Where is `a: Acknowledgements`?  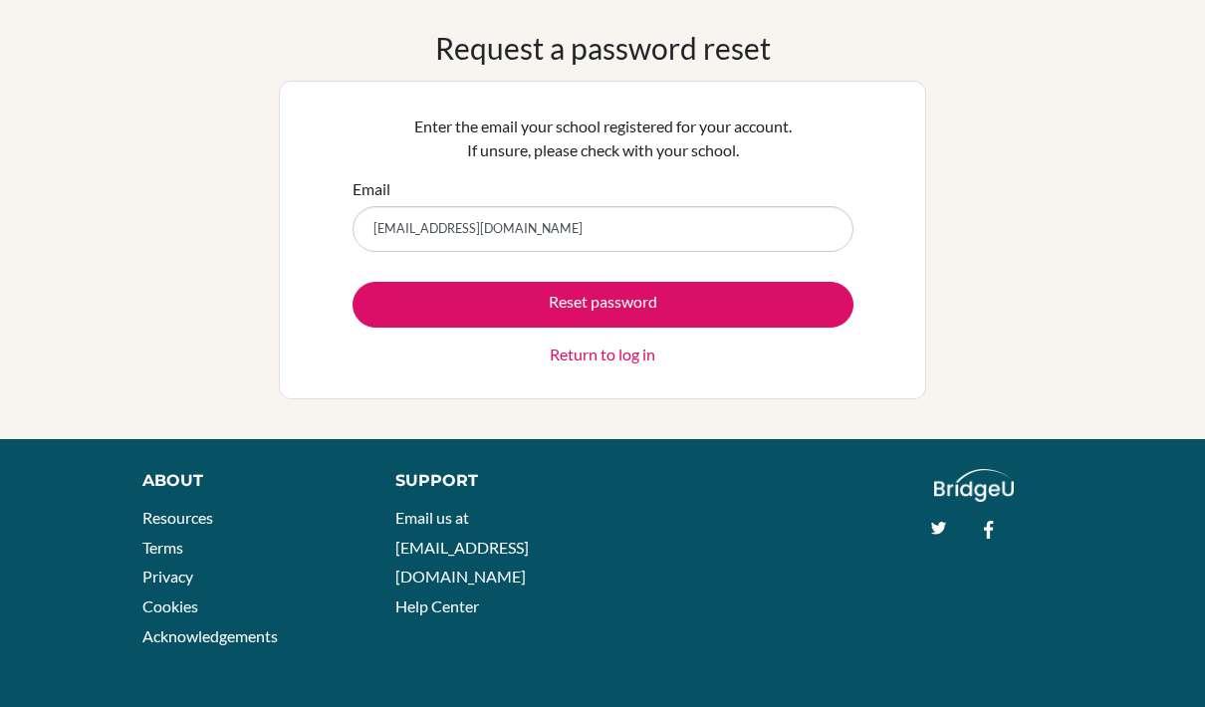
a: Acknowledgements is located at coordinates (210, 635).